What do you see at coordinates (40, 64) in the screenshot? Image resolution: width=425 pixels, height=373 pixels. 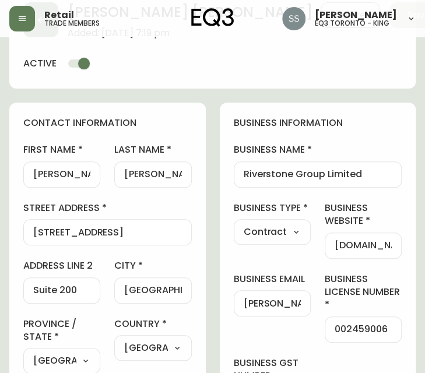 I see `h4: active` at bounding box center [40, 64].